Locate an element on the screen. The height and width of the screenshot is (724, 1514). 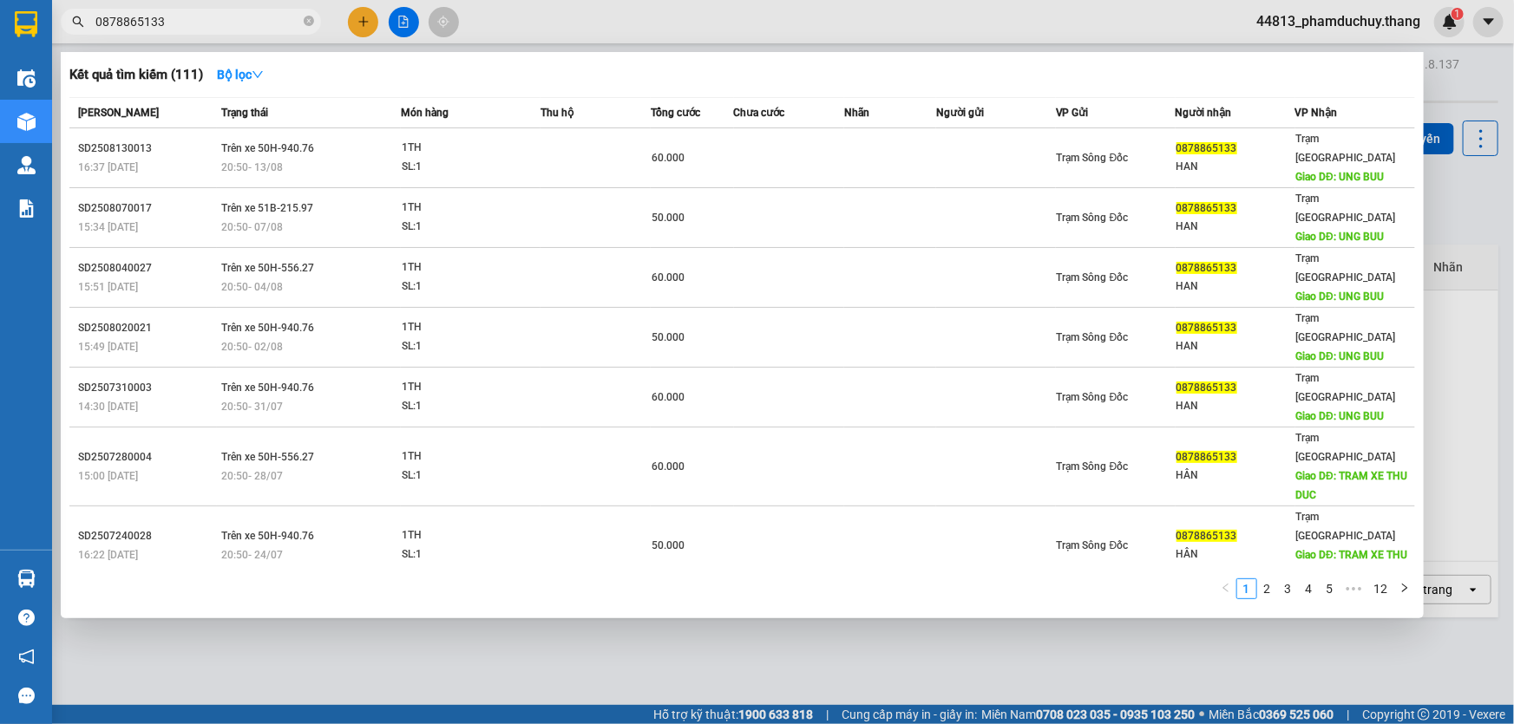
li: 2 is located at coordinates (1267, 589).